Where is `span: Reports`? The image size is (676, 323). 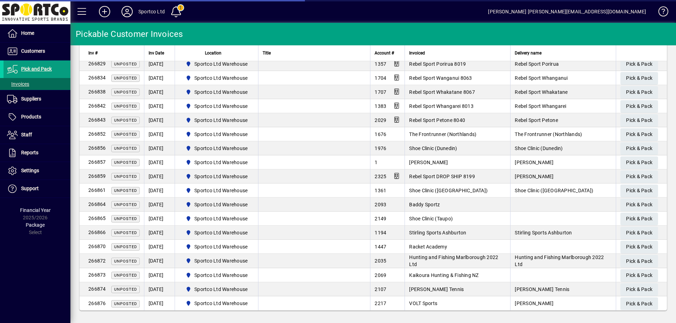 span: Reports is located at coordinates (30, 153).